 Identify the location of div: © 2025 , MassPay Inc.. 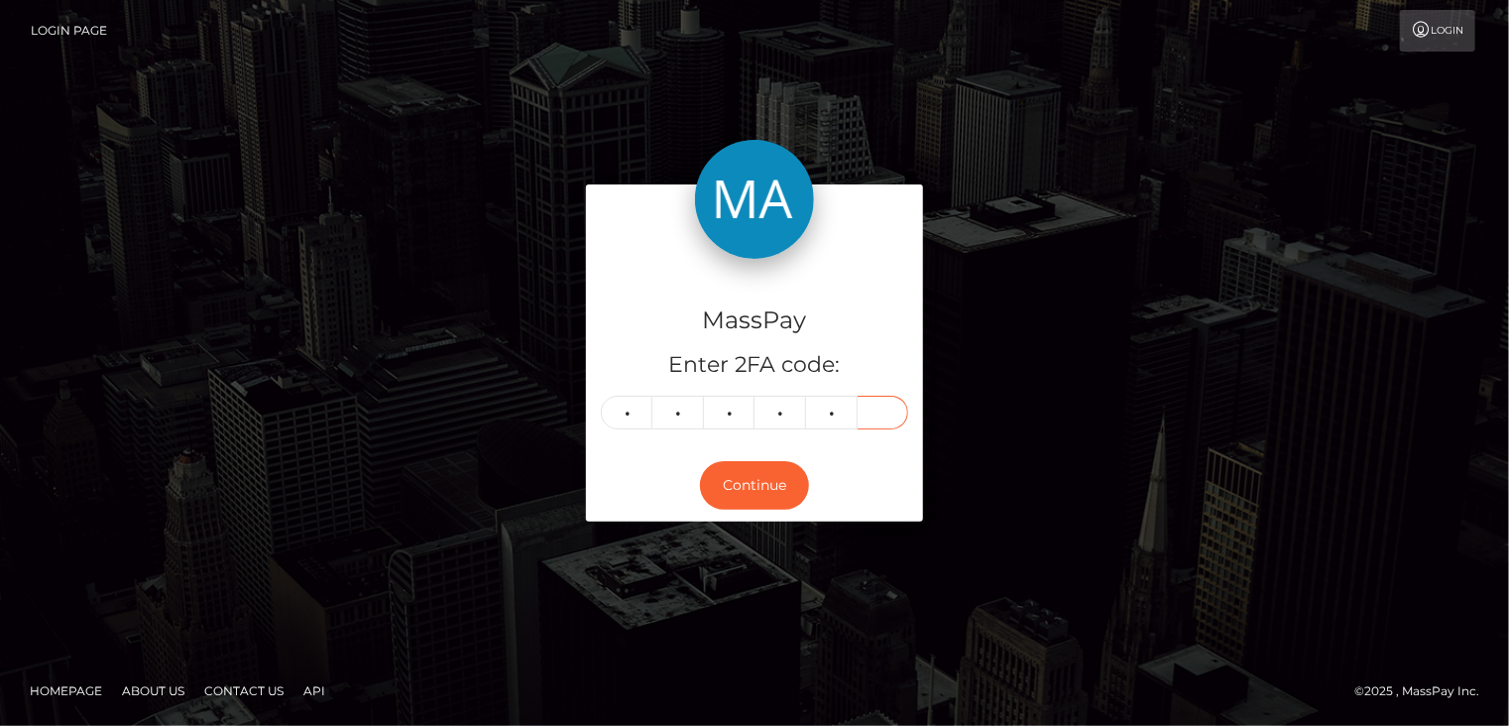
(1424, 691).